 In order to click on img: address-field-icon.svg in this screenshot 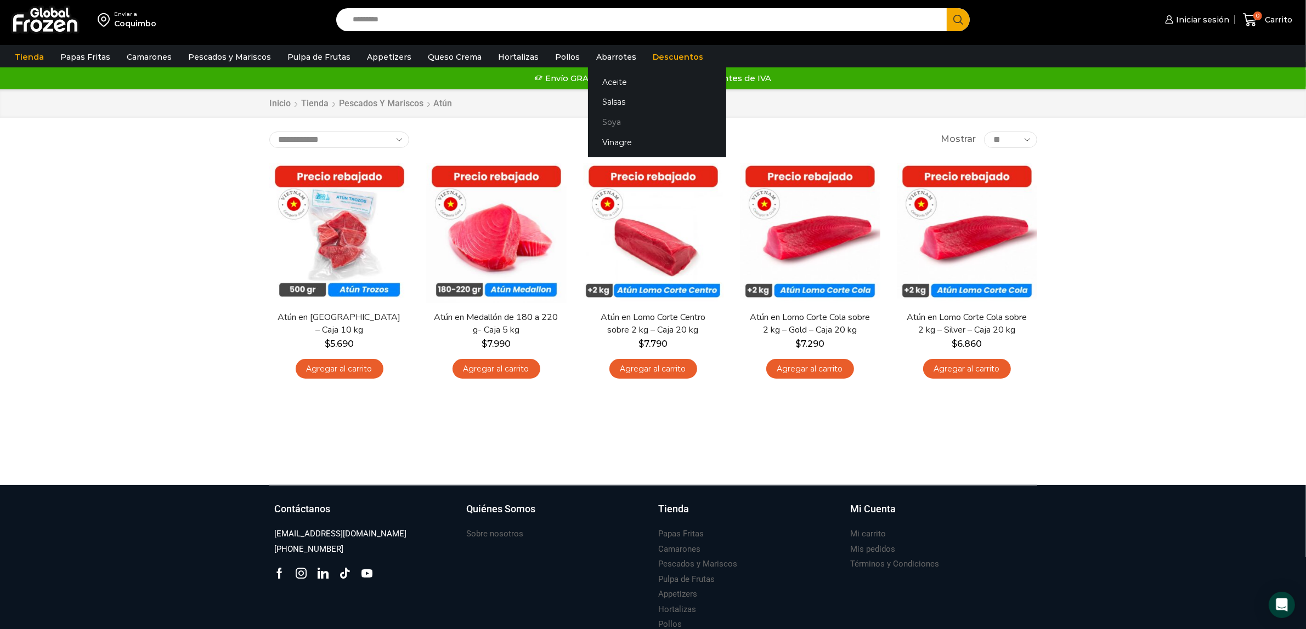, I will do `click(106, 20)`.